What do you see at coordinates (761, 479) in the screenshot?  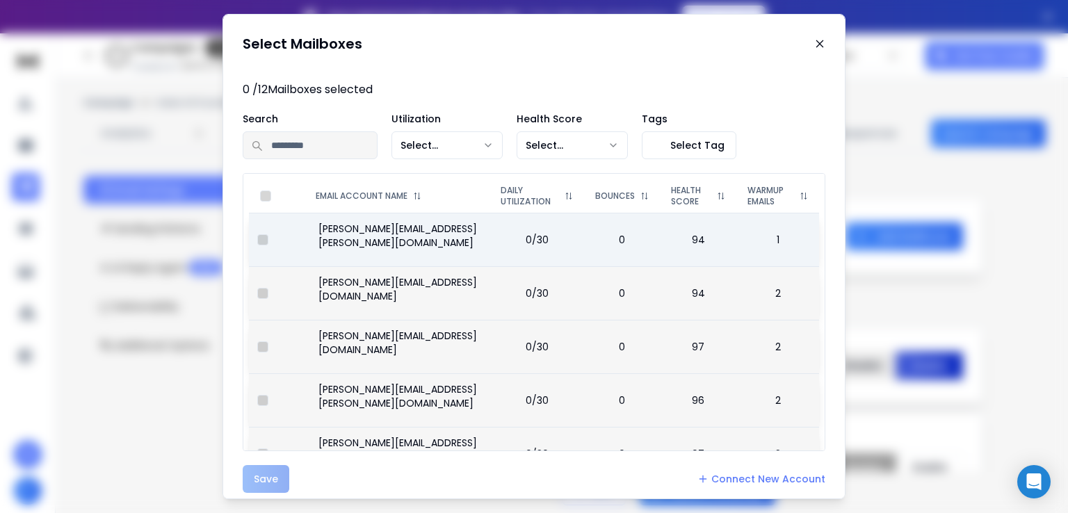 I see `a: Connect New Account` at bounding box center [761, 479].